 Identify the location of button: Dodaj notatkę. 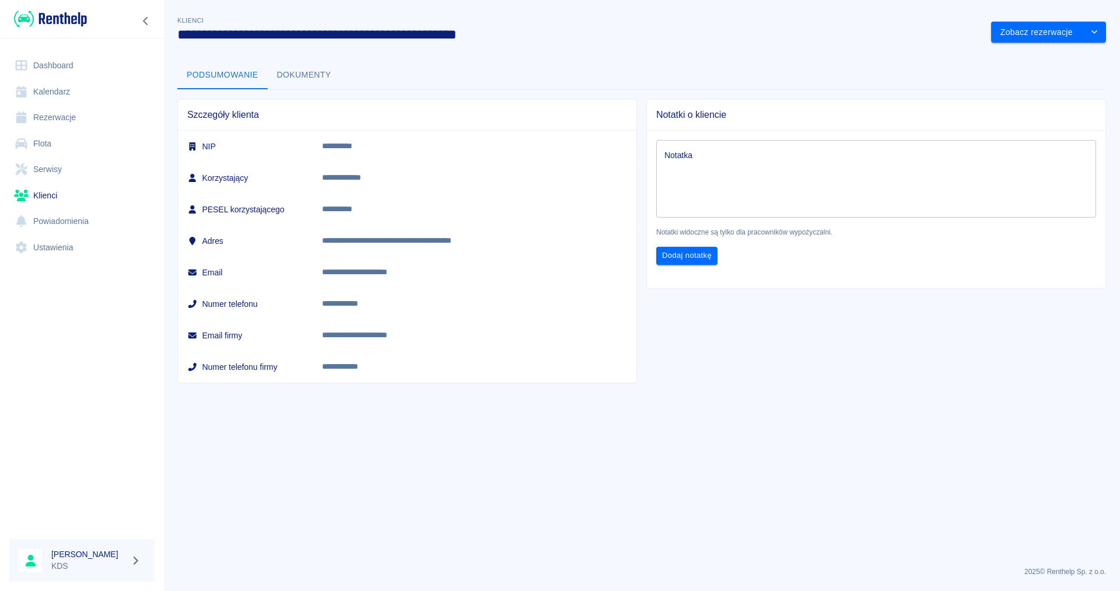
(686, 255).